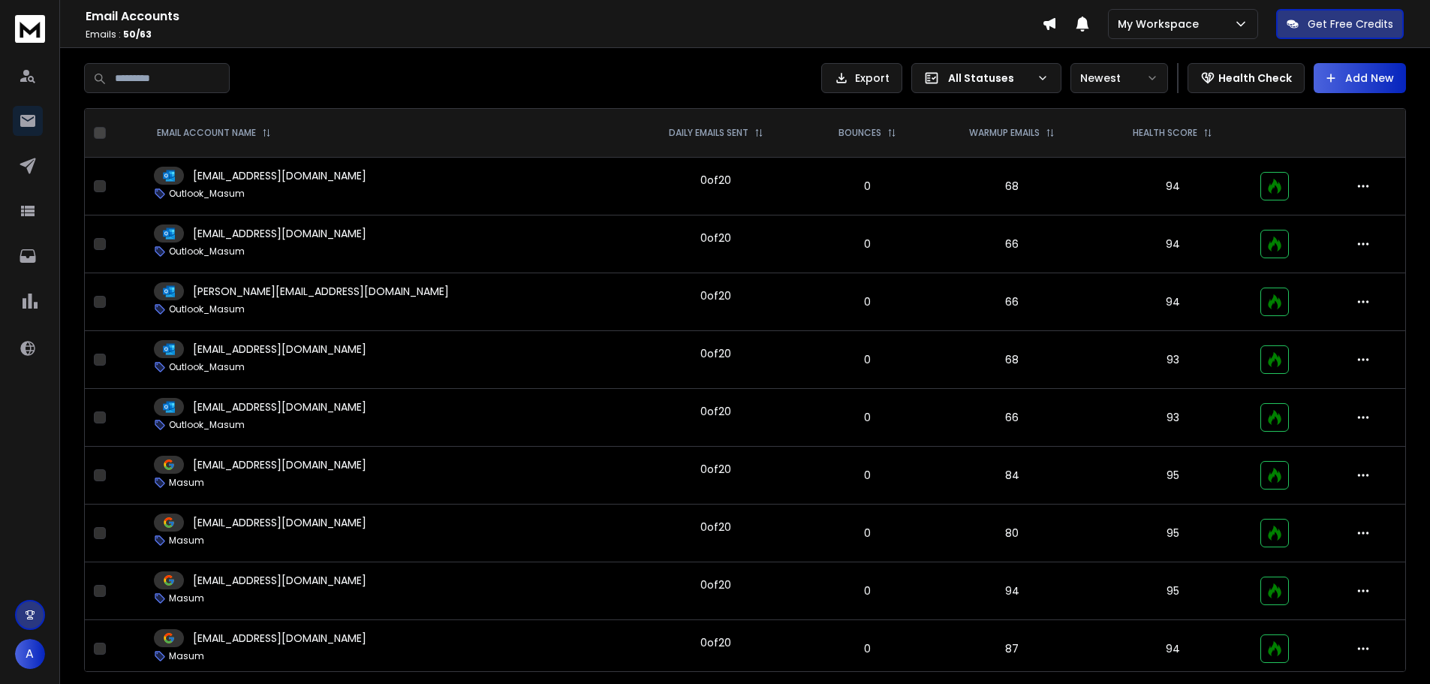 The image size is (1430, 684). I want to click on td: 87, so click(1012, 649).